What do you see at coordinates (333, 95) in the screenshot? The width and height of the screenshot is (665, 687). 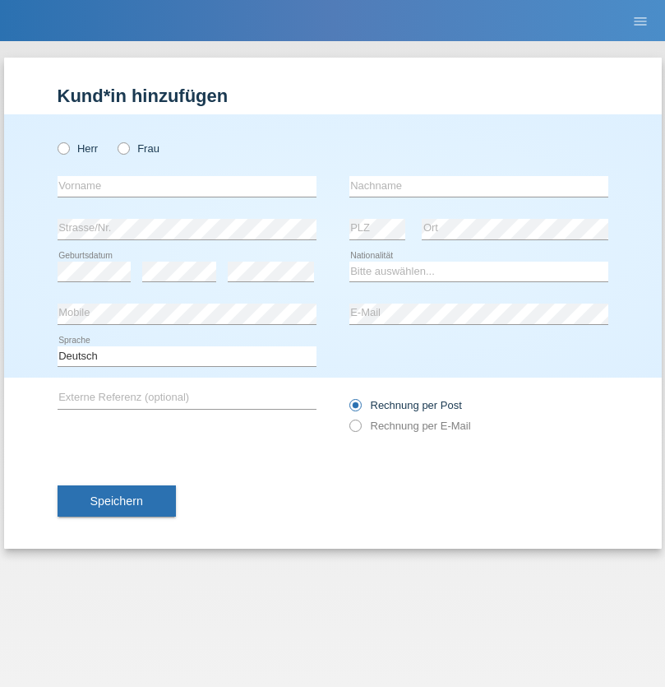 I see `h1: Kund*in hinzufügen` at bounding box center [333, 95].